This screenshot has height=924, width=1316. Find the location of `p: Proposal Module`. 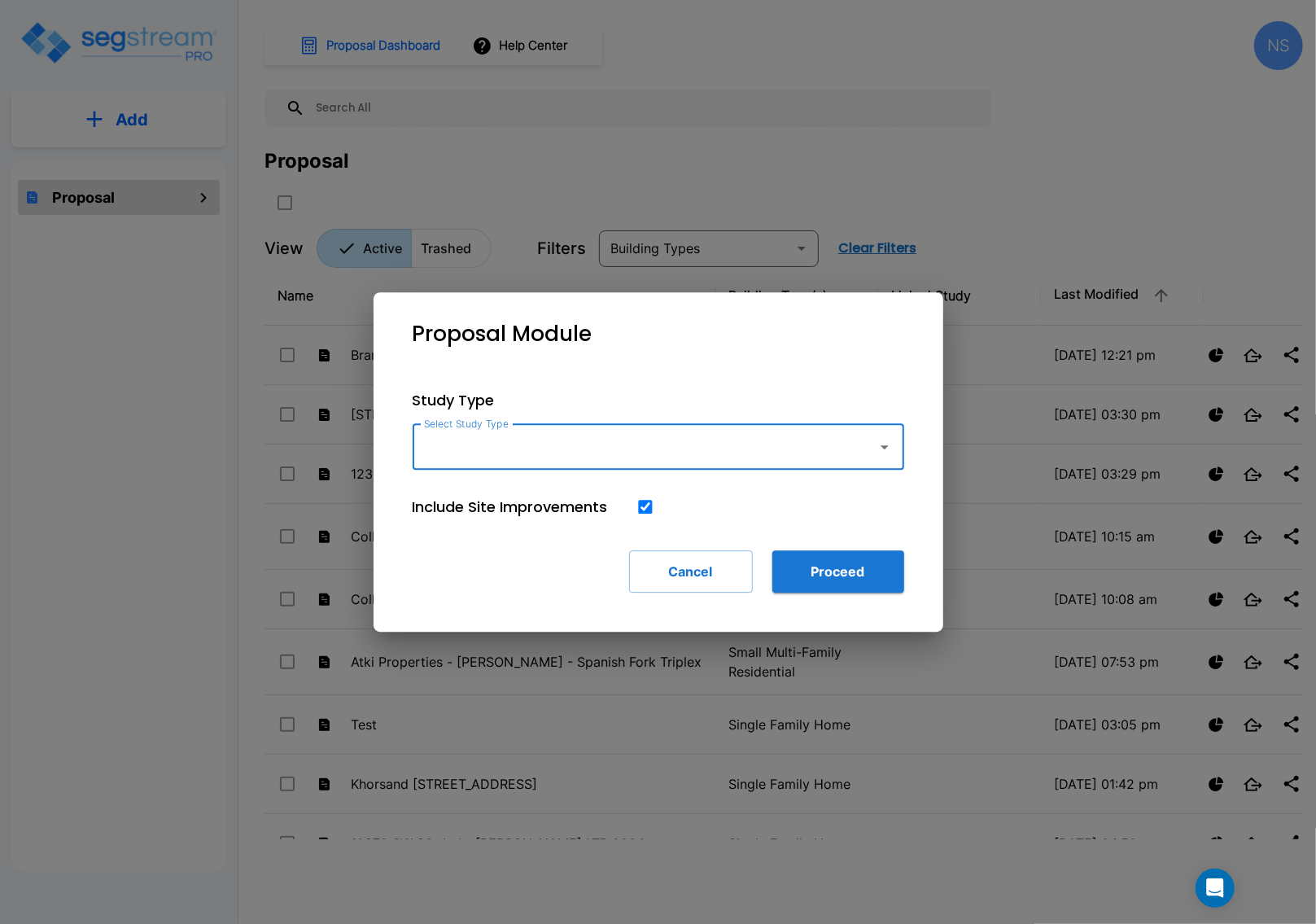

p: Proposal Module is located at coordinates (502, 334).